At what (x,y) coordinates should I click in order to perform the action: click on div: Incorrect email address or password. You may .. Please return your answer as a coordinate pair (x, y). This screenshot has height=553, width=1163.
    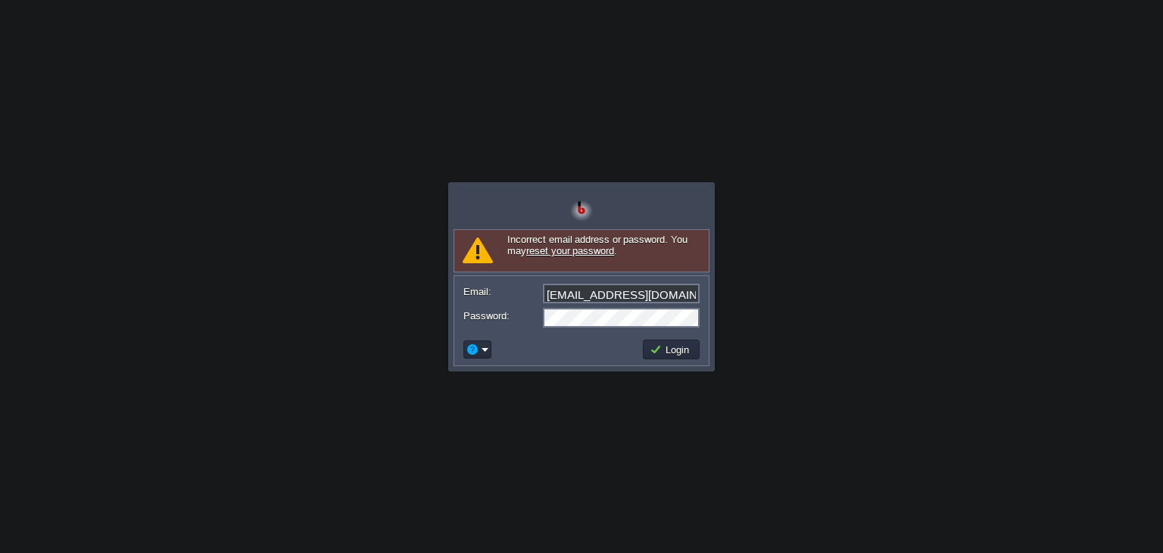
    Looking at the image, I should click on (581, 251).